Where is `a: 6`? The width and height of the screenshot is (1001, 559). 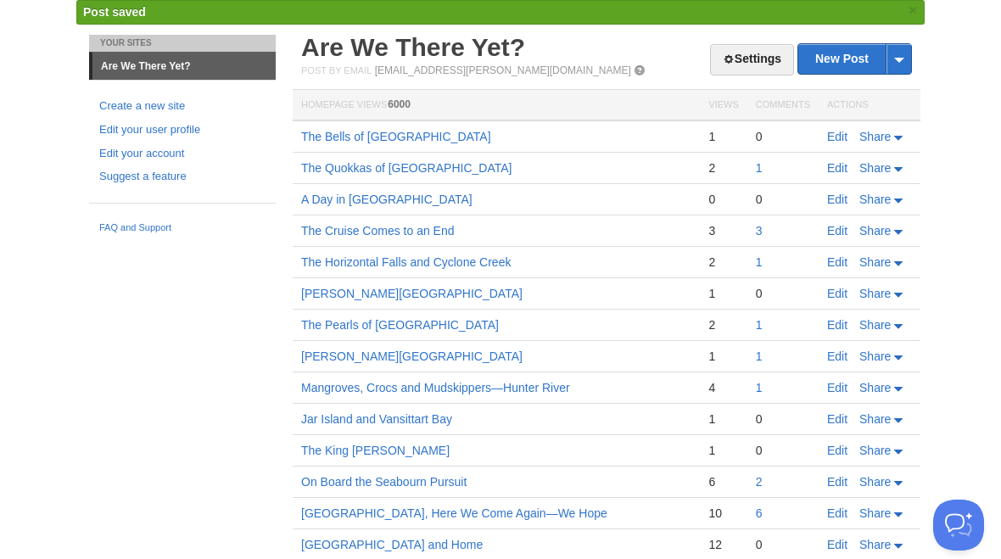
a: 6 is located at coordinates (759, 513).